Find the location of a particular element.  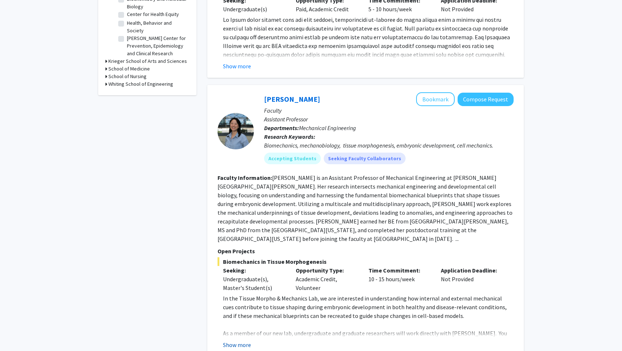

h3: School of Nursing is located at coordinates (127, 76).